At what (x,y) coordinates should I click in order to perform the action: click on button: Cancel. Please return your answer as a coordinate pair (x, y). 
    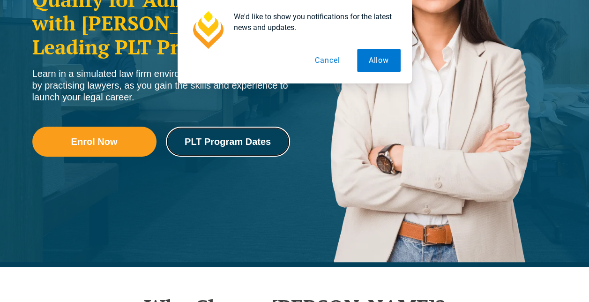
    Looking at the image, I should click on (327, 60).